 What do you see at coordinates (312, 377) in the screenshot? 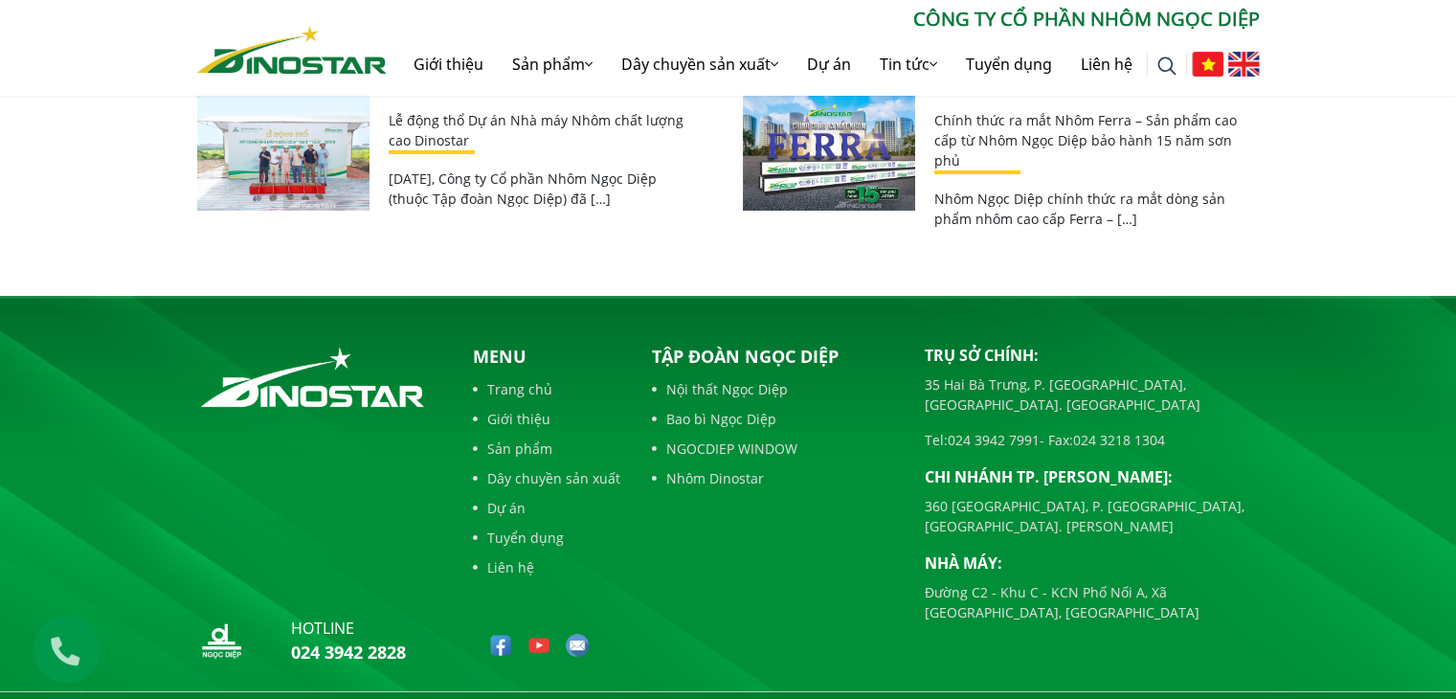
I see `img: logo_footer` at bounding box center [312, 377].